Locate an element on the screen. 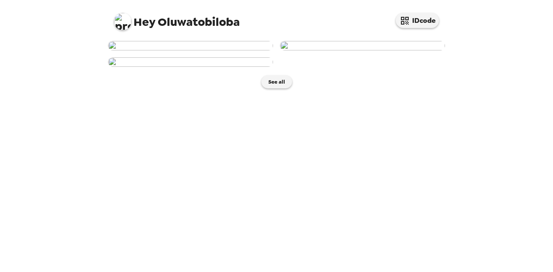 The height and width of the screenshot is (272, 553). button: See all is located at coordinates (276, 82).